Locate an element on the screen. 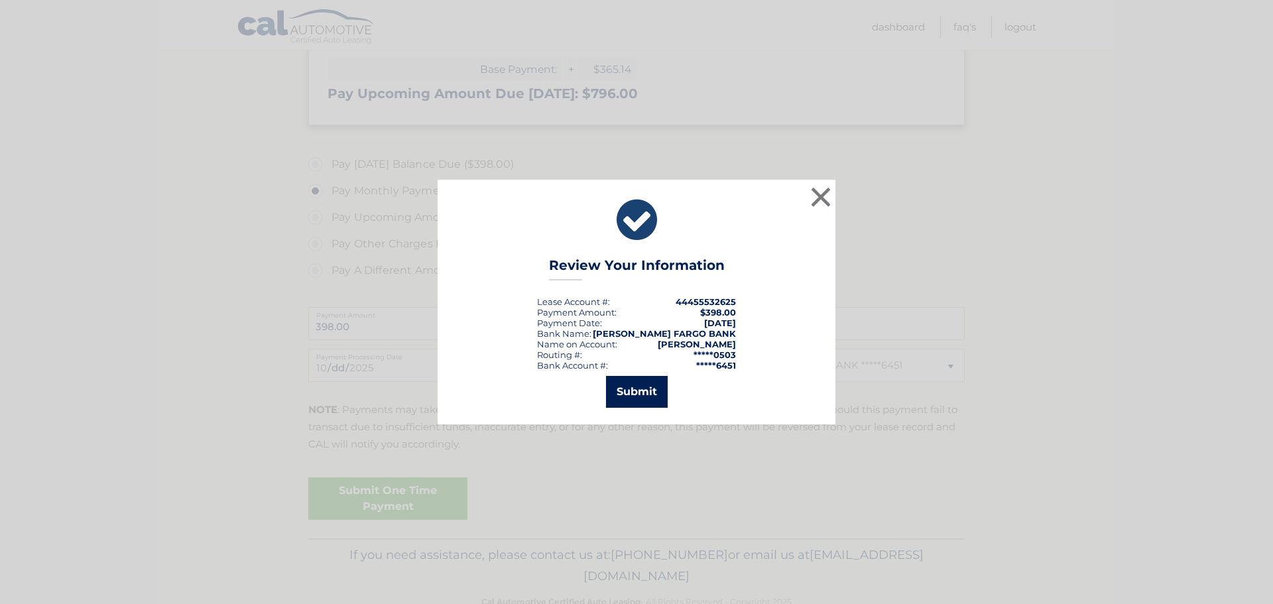  div: Bank Account #: is located at coordinates (572, 365).